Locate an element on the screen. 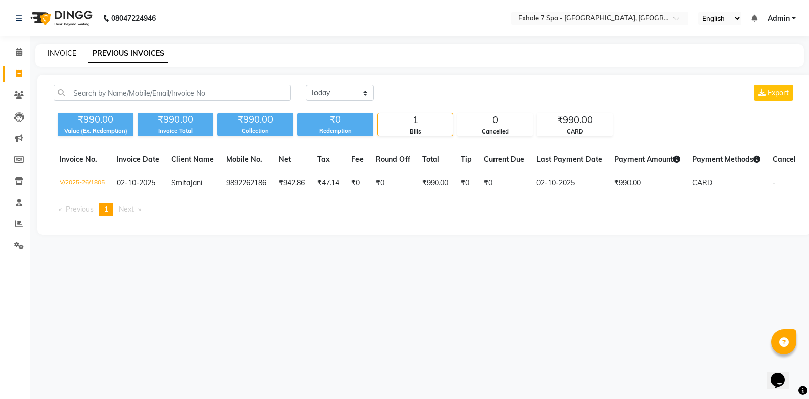 This screenshot has height=399, width=809. span: Last Payment Date is located at coordinates (569, 159).